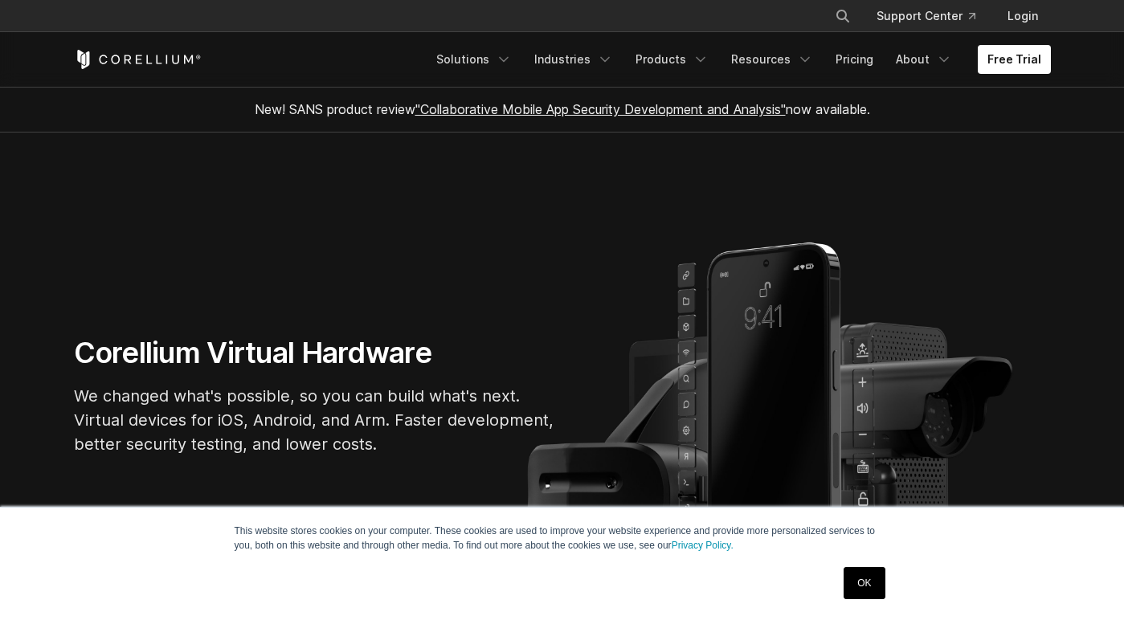 This screenshot has width=1124, height=620. I want to click on a: Privacy Policy., so click(702, 546).